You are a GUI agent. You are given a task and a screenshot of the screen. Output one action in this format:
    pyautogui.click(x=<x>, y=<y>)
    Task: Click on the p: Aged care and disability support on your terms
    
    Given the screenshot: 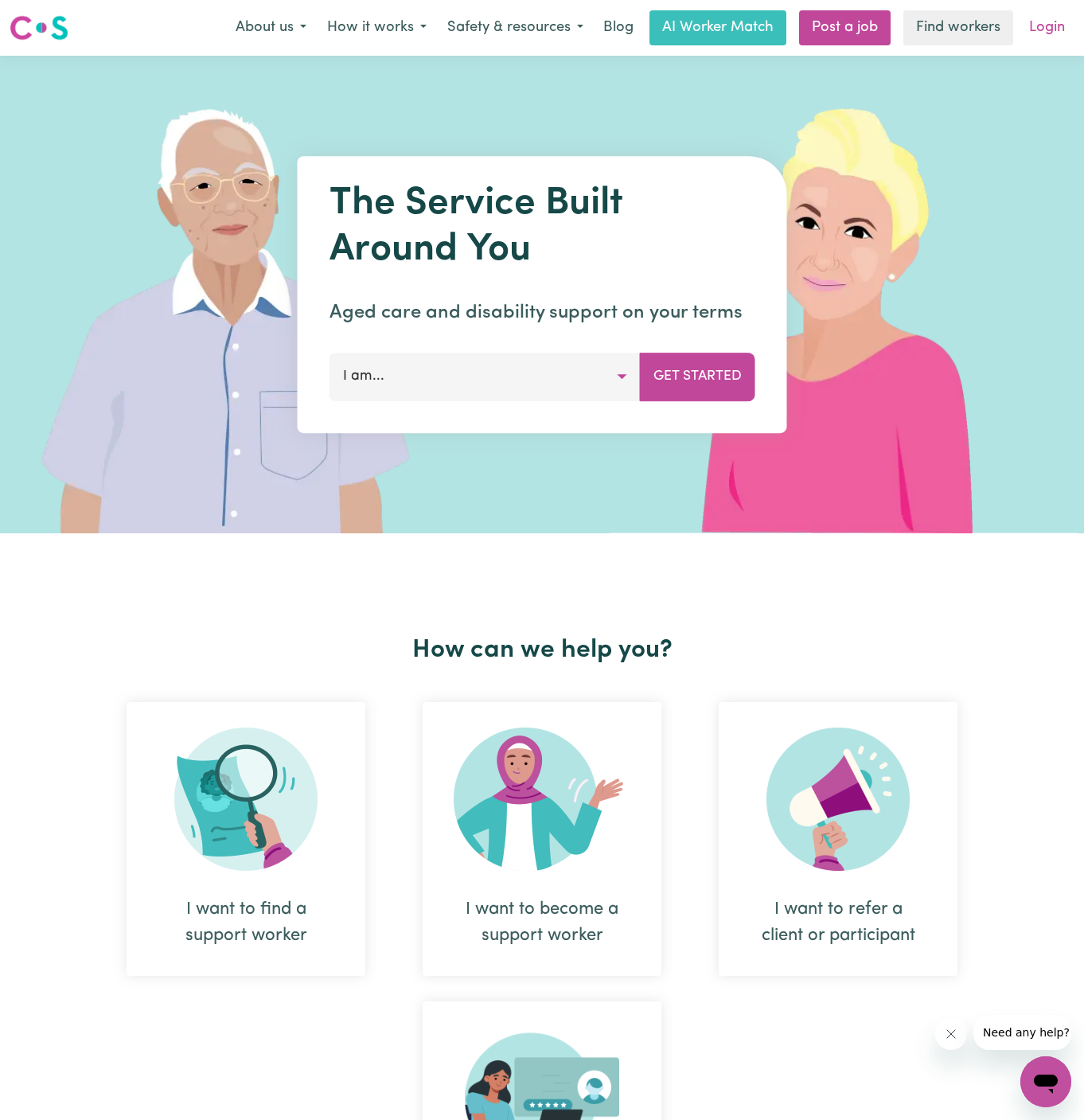 What is the action you would take?
    pyautogui.click(x=542, y=313)
    